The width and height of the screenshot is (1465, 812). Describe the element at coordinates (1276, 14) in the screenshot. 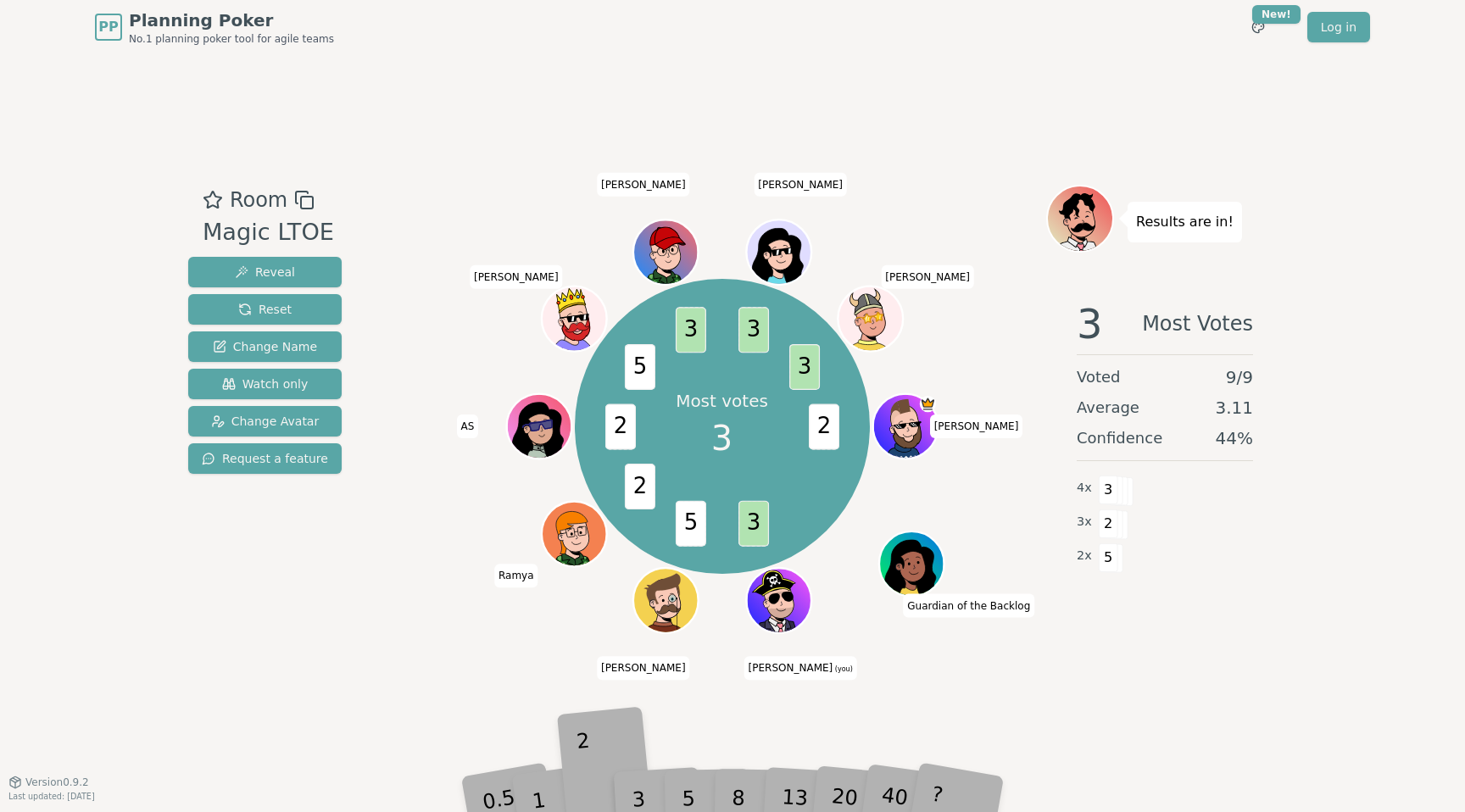

I see `div: New!` at that location.